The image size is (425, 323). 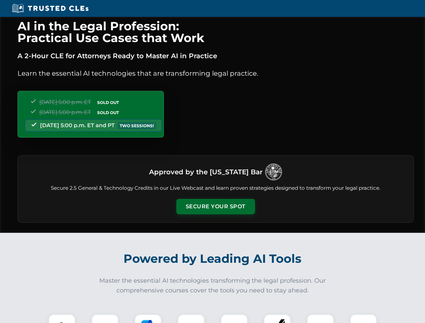 I want to click on img: Logo, so click(x=274, y=172).